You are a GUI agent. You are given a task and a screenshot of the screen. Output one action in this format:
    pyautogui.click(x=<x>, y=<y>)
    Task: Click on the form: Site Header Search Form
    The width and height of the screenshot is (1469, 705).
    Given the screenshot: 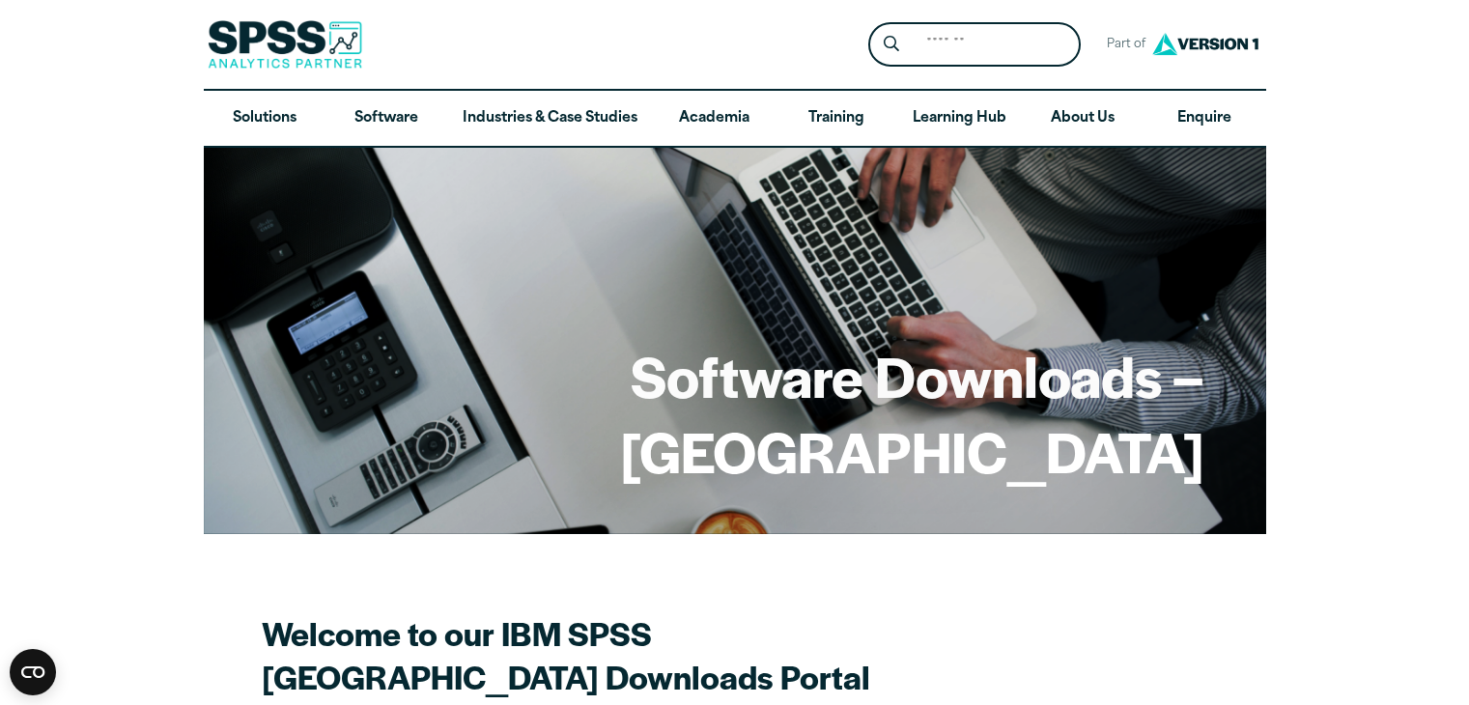 What is the action you would take?
    pyautogui.click(x=974, y=44)
    